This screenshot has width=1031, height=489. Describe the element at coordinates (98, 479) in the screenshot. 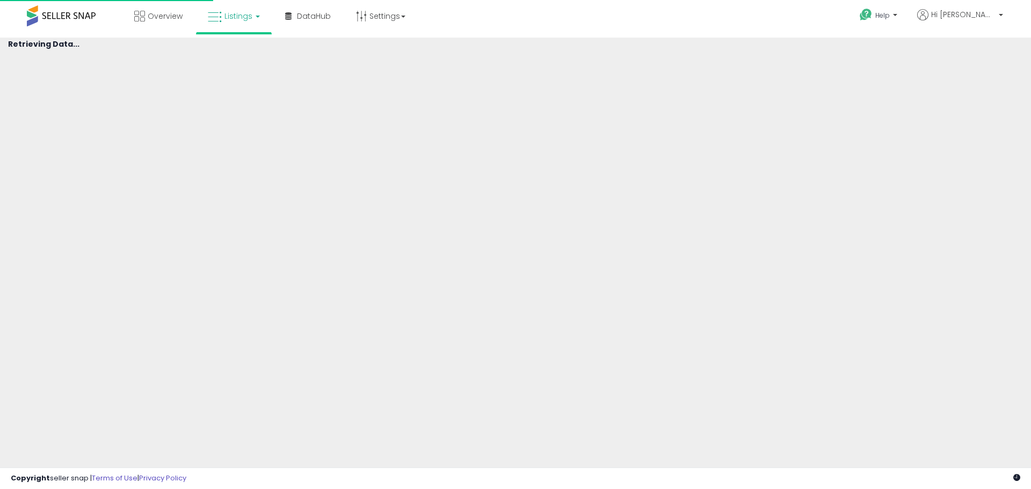

I see `div: seller snap | |` at that location.